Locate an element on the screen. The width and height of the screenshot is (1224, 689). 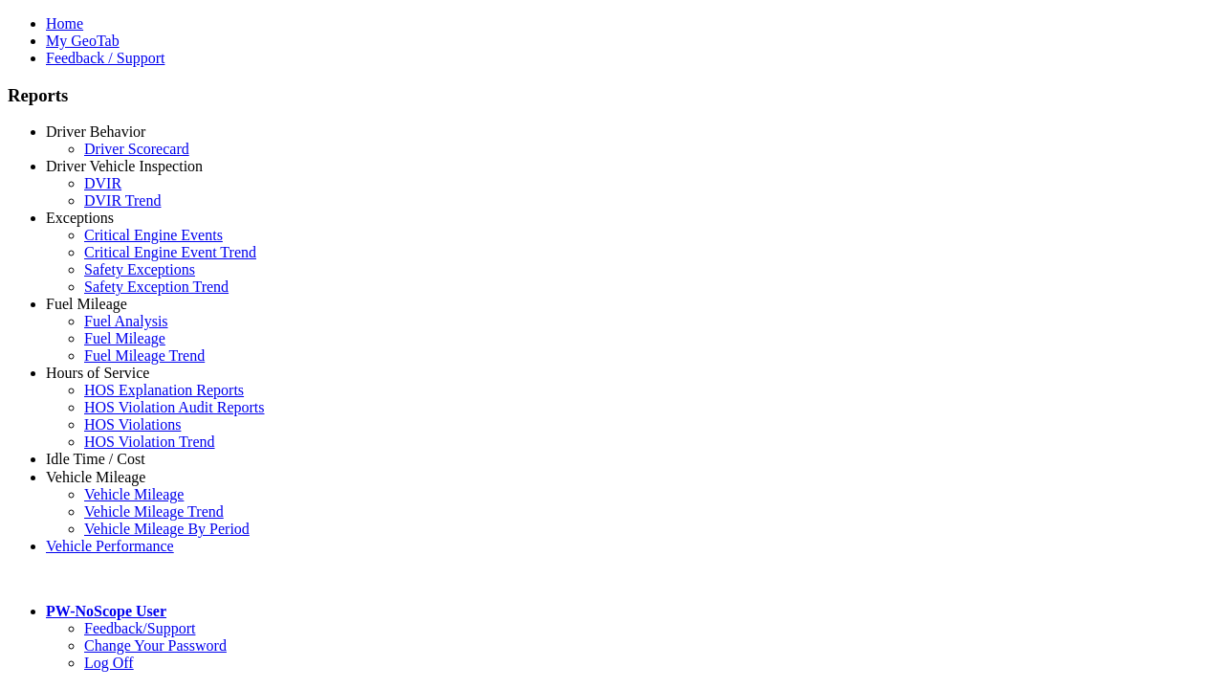
a: HOS Violation Trend is located at coordinates (149, 441).